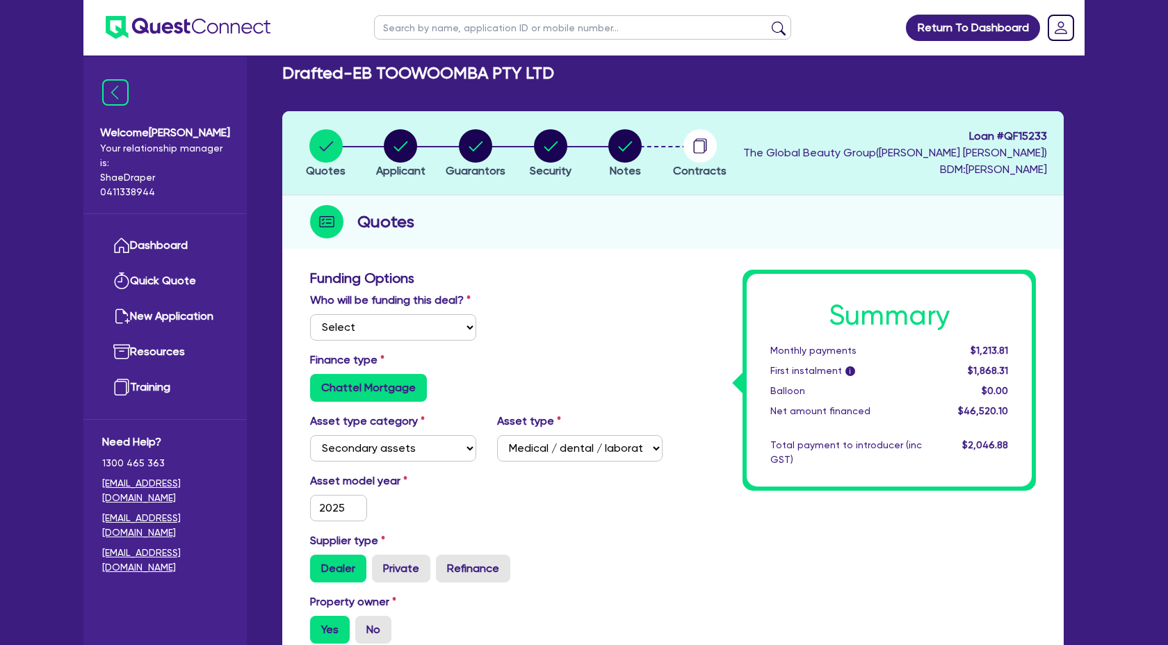  I want to click on button: Applicant, so click(400, 154).